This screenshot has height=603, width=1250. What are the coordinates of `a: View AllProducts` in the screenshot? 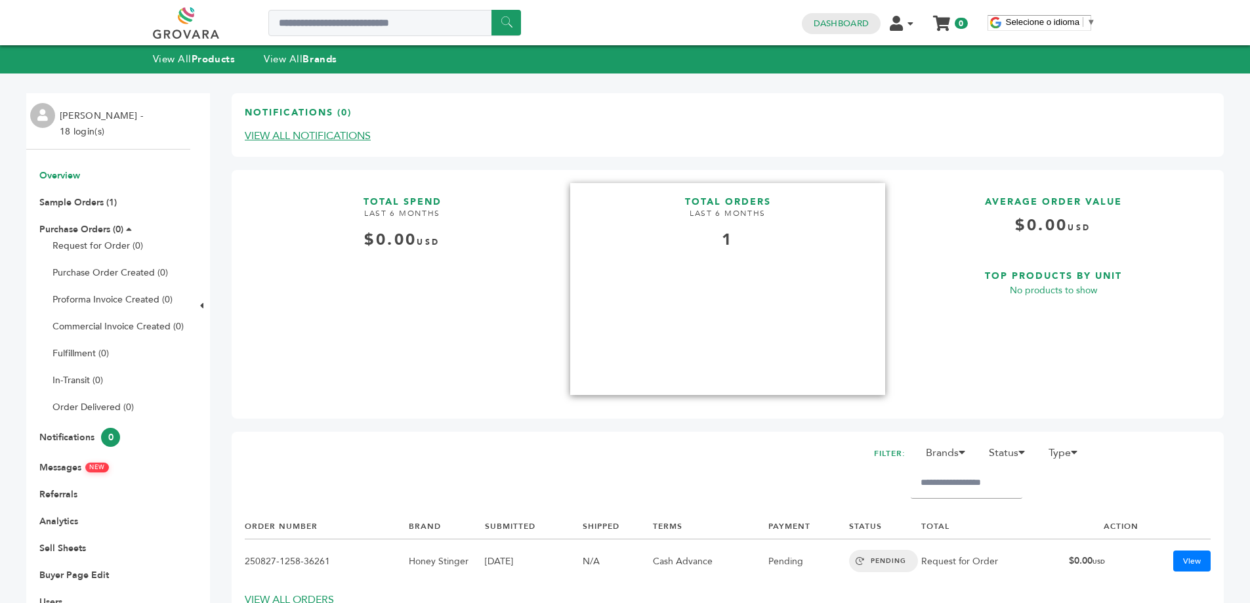 It's located at (194, 59).